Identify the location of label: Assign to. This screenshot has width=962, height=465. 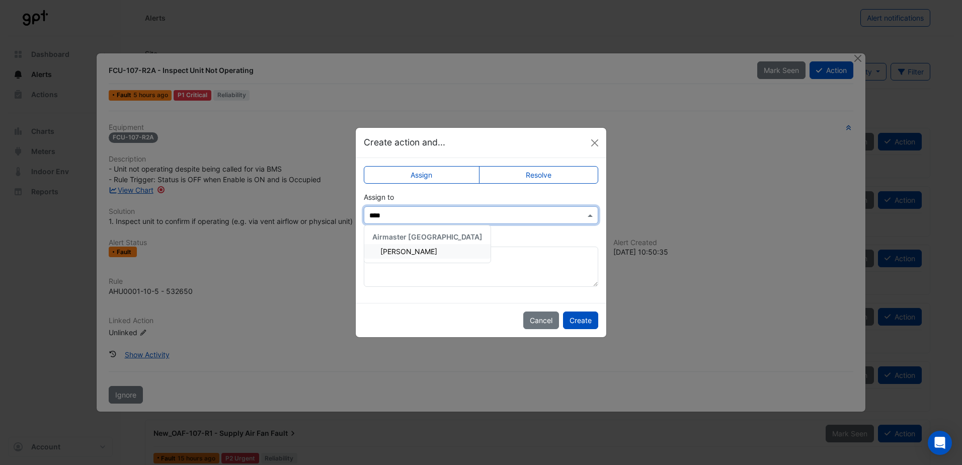
(379, 197).